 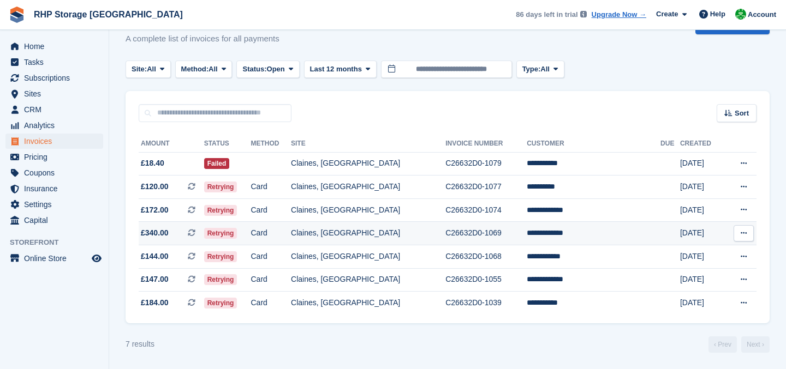 What do you see at coordinates (57, 94) in the screenshot?
I see `span: Sites` at bounding box center [57, 94].